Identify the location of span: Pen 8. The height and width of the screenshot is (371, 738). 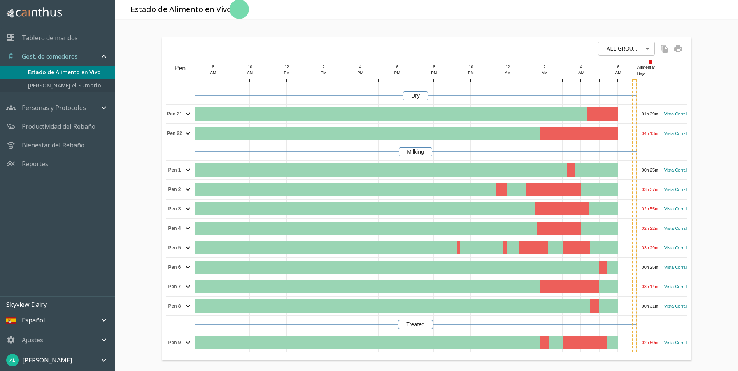
(175, 306).